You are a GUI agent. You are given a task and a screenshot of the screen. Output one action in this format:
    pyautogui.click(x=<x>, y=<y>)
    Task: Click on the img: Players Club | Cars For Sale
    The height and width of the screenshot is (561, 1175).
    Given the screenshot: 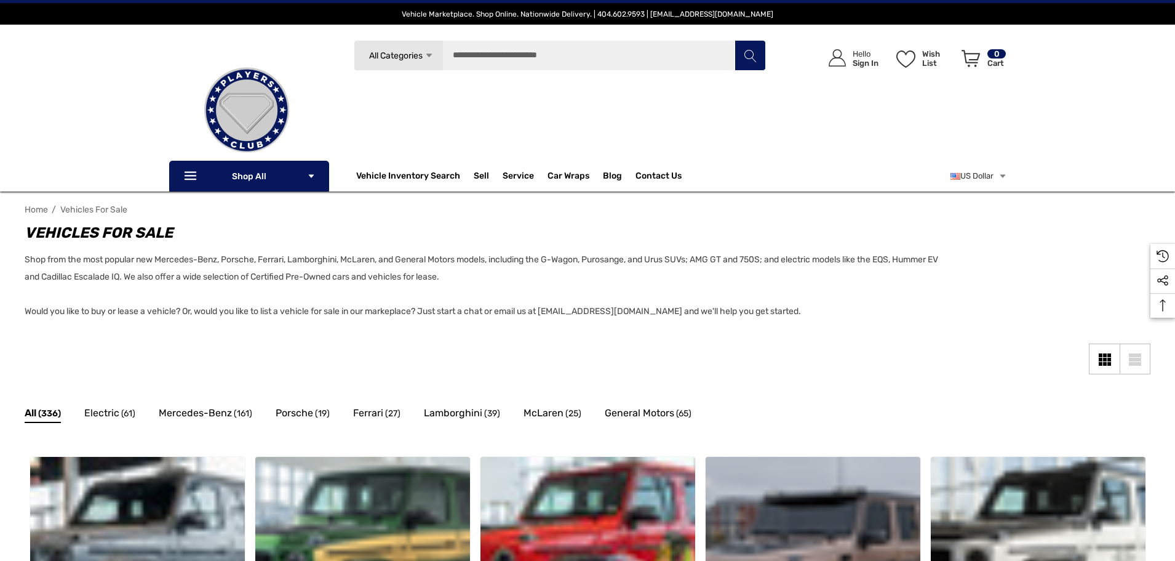 What is the action you would take?
    pyautogui.click(x=247, y=110)
    